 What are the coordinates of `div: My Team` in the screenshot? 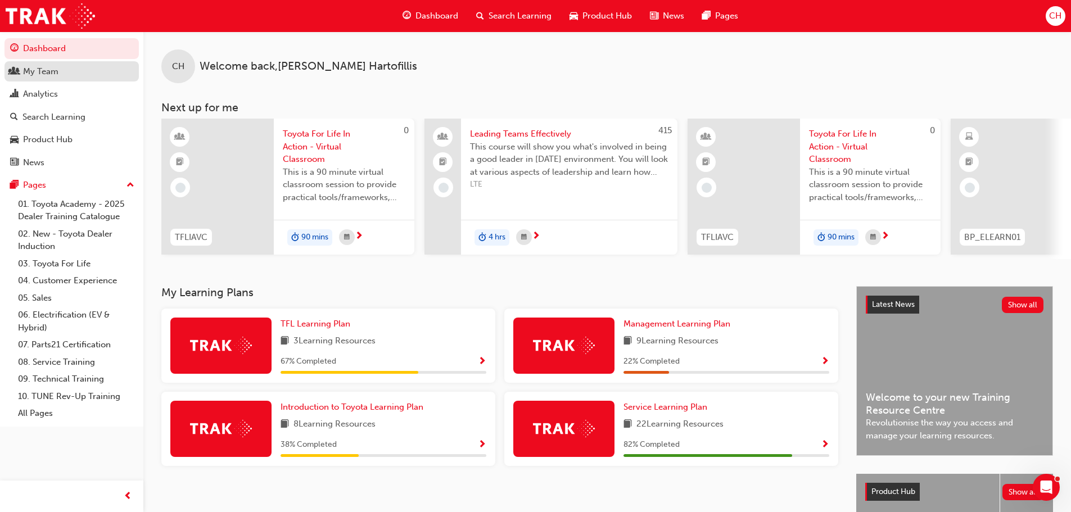 It's located at (40, 71).